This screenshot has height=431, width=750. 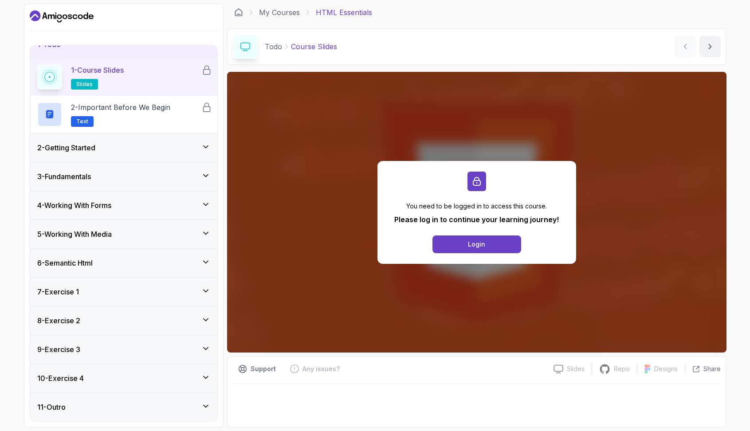 What do you see at coordinates (60, 378) in the screenshot?
I see `h3: 10 - Exercise 4` at bounding box center [60, 378].